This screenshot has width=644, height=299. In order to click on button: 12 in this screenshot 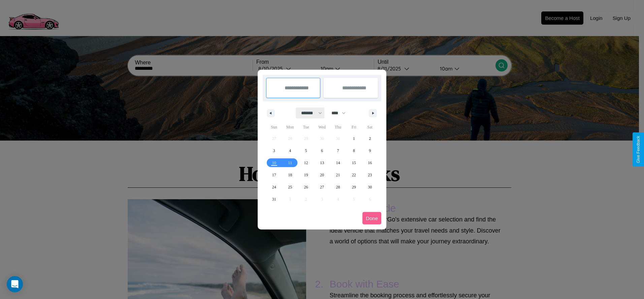, I will do `click(306, 163)`.